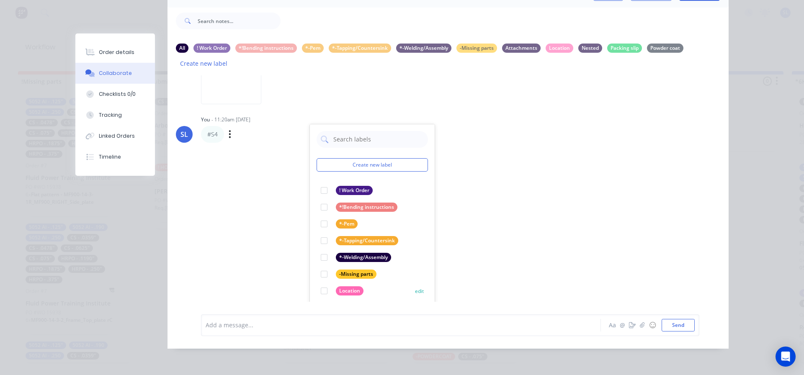  What do you see at coordinates (184, 134) in the screenshot?
I see `div: SL` at bounding box center [184, 134].